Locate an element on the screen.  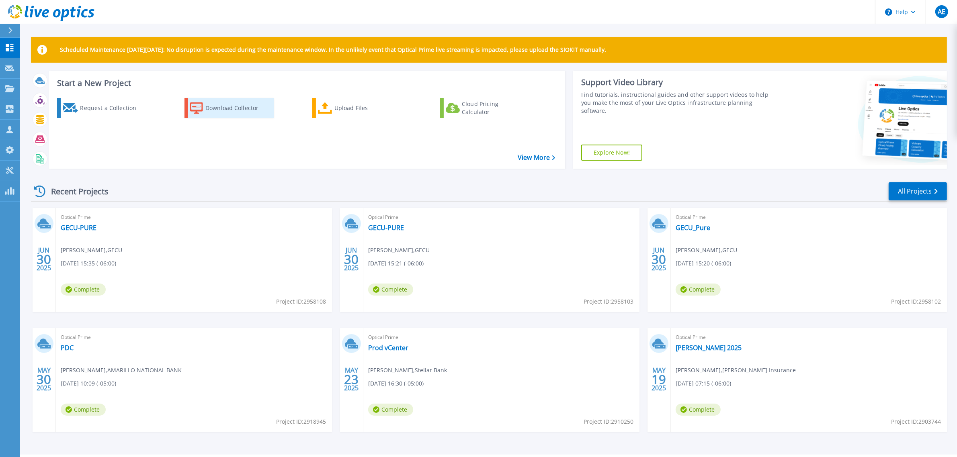
a: Cloud Pricing Calculator is located at coordinates (485, 108).